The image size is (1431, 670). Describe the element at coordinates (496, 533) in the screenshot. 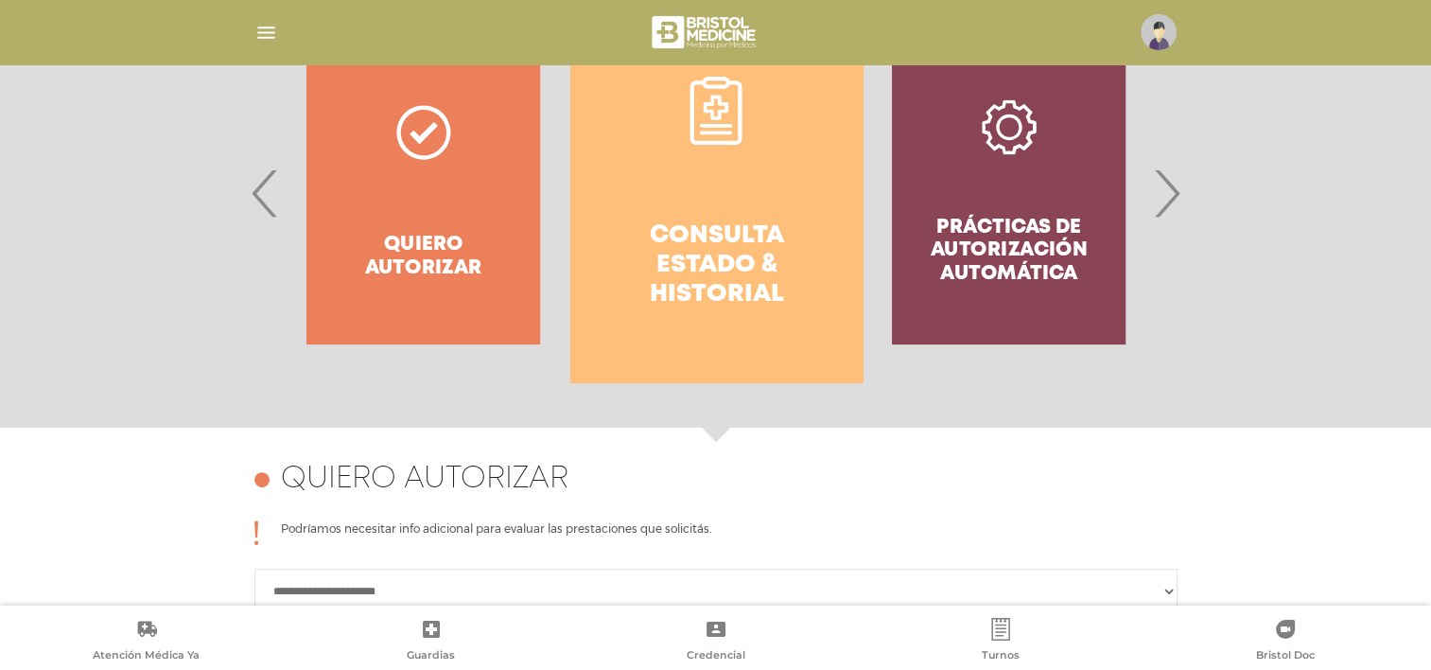

I see `p: Podríamos necesitar info adicional para evaluar las prestaciones que solicitás.` at that location.